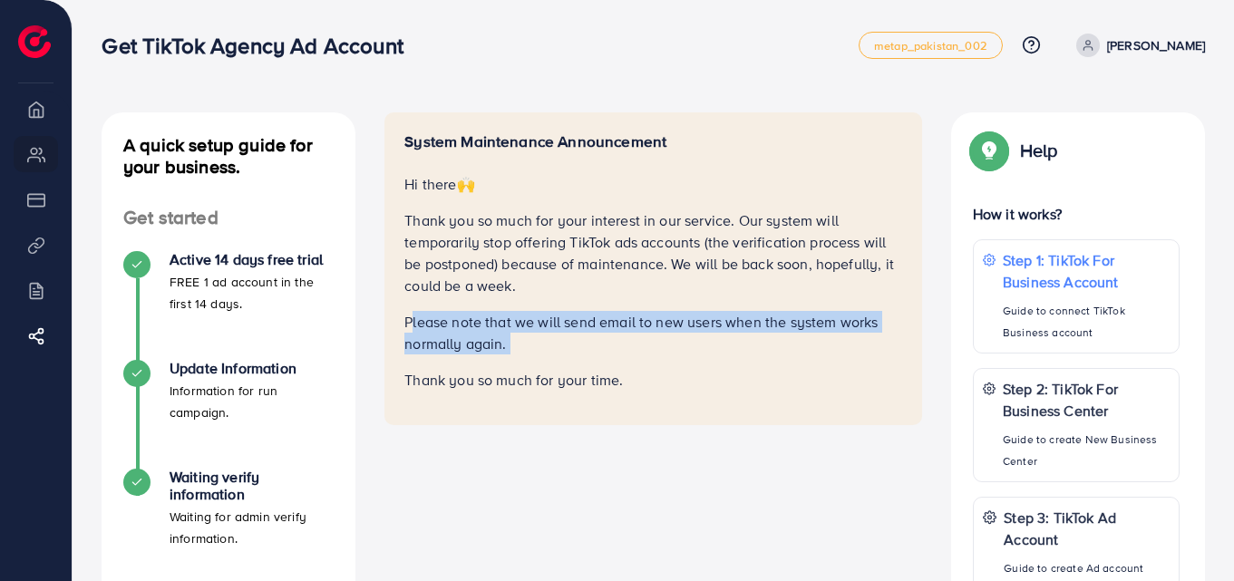 This screenshot has height=581, width=1234. Describe the element at coordinates (1087, 400) in the screenshot. I see `p: Step 2: TikTok For Business Center` at that location.